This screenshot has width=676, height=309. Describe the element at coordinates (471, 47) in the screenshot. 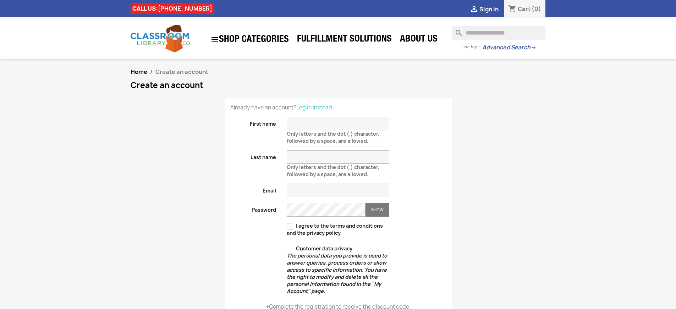

I see `span: - or try -` at that location.